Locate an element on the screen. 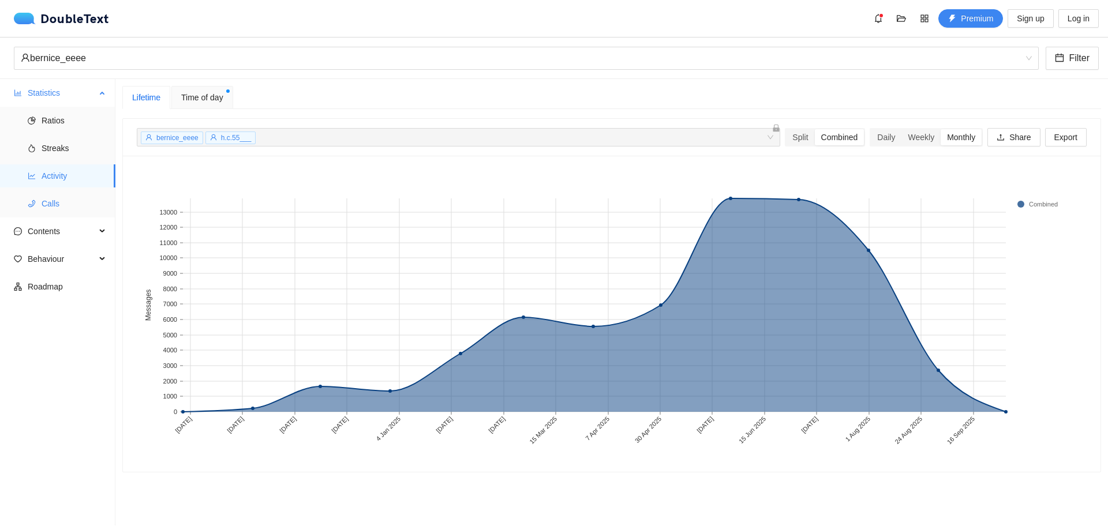 The width and height of the screenshot is (1108, 530). button: folder-open is located at coordinates (901, 18).